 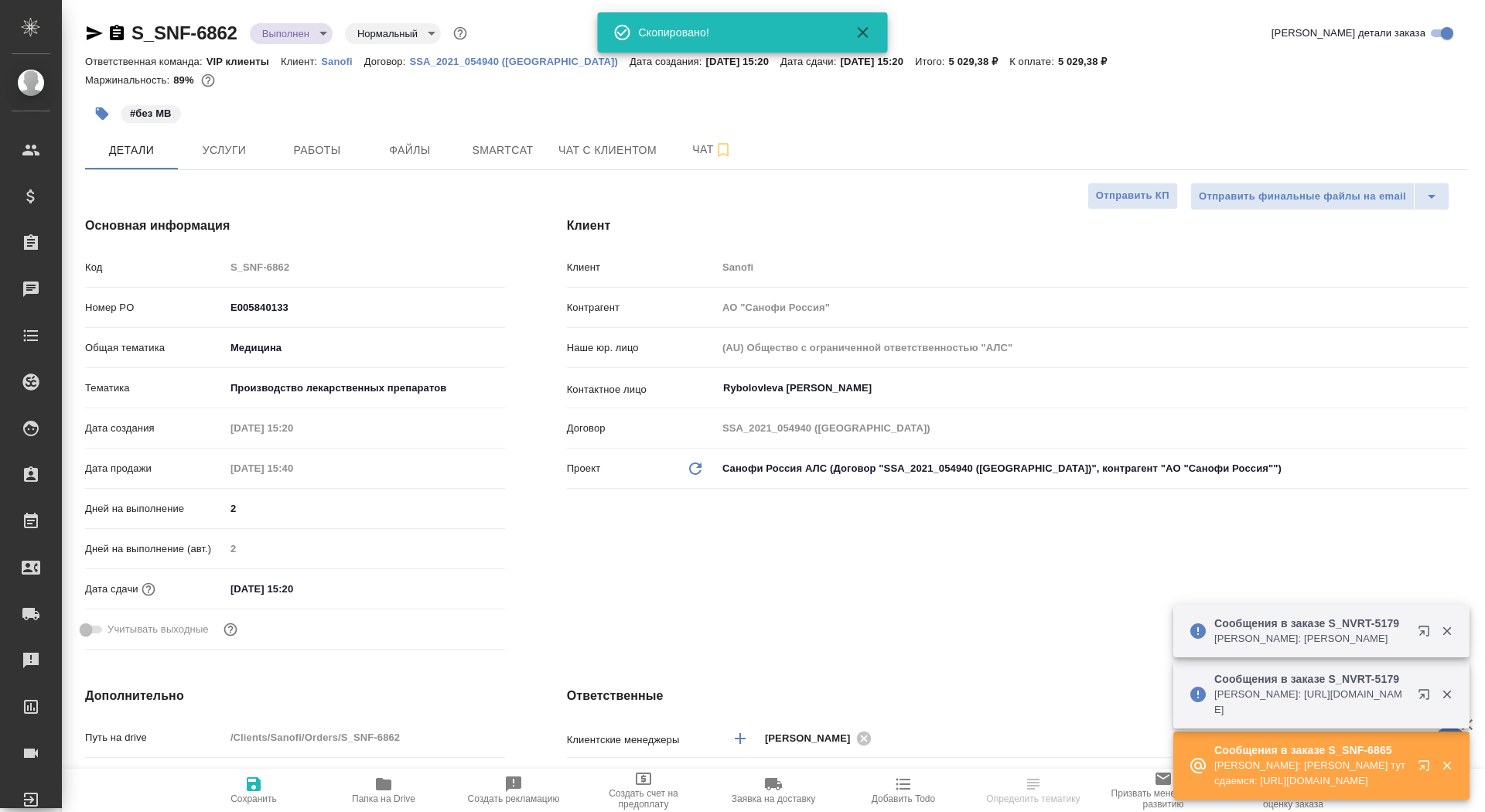 I want to click on p: Дата продажи, so click(x=155, y=468).